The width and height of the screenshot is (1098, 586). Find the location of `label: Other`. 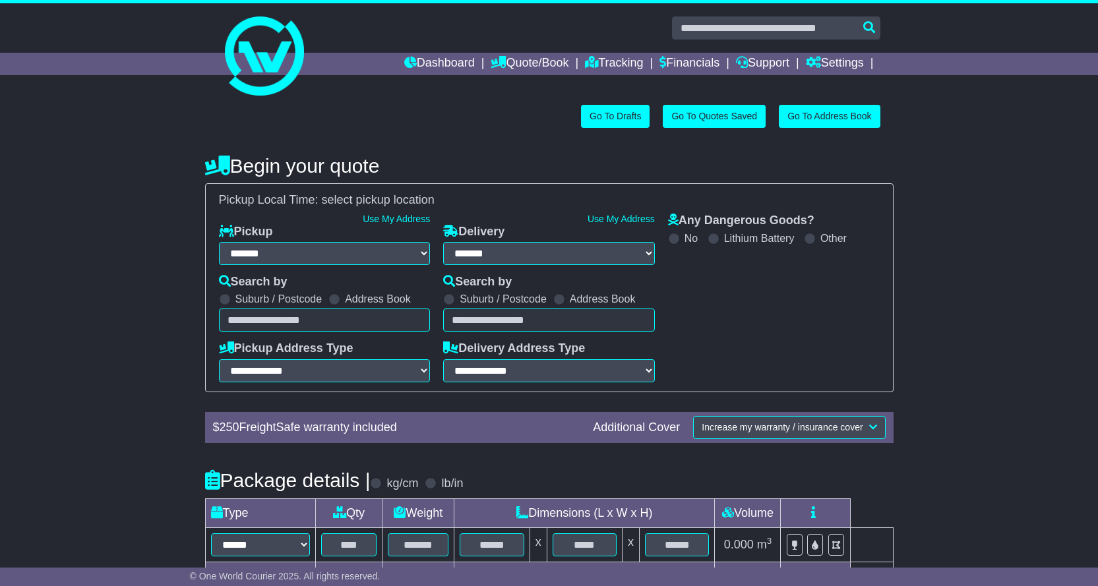

label: Other is located at coordinates (834, 238).